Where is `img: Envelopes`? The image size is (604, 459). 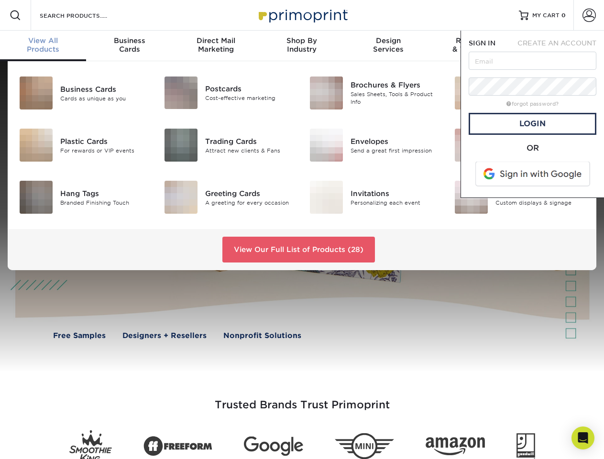
img: Envelopes is located at coordinates (326, 145).